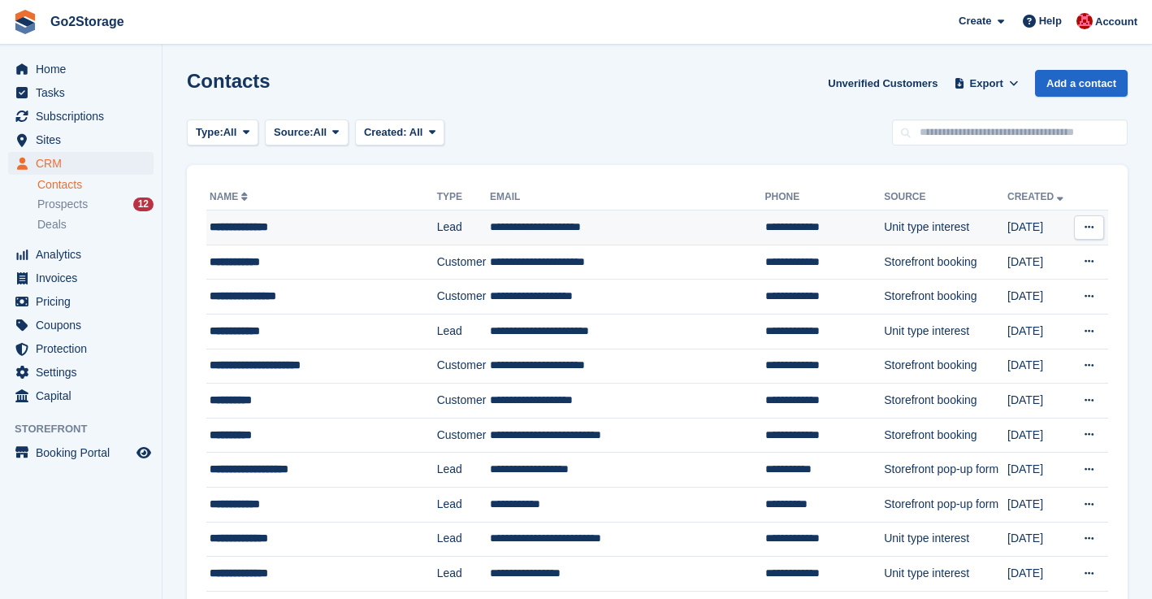  What do you see at coordinates (144, 452) in the screenshot?
I see `a: Preview store` at bounding box center [144, 452].